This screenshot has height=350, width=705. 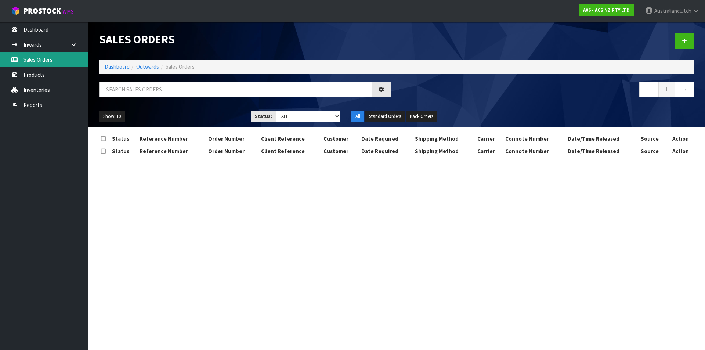 What do you see at coordinates (15, 11) in the screenshot?
I see `img: cube-alt.png` at bounding box center [15, 11].